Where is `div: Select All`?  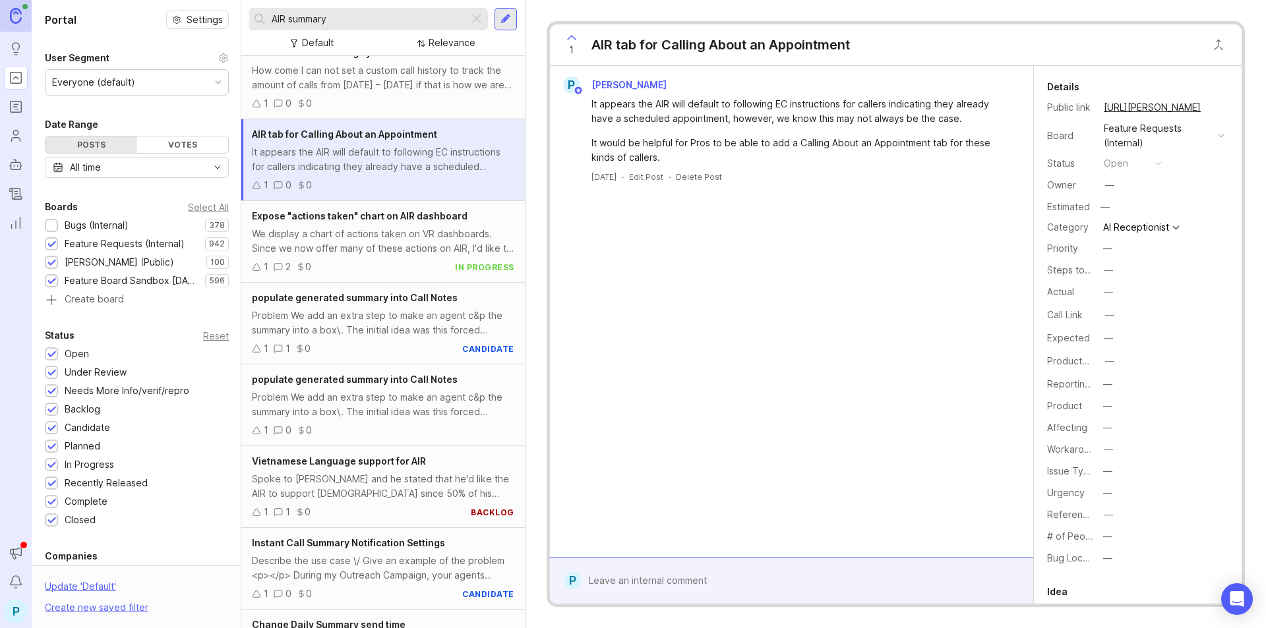
div: Select All is located at coordinates (208, 207).